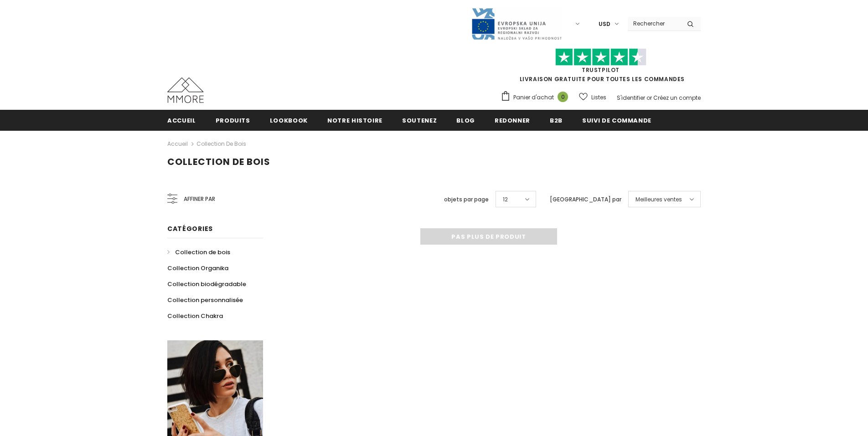 The height and width of the screenshot is (436, 868). Describe the element at coordinates (599, 98) in the screenshot. I see `span: Listes` at that location.